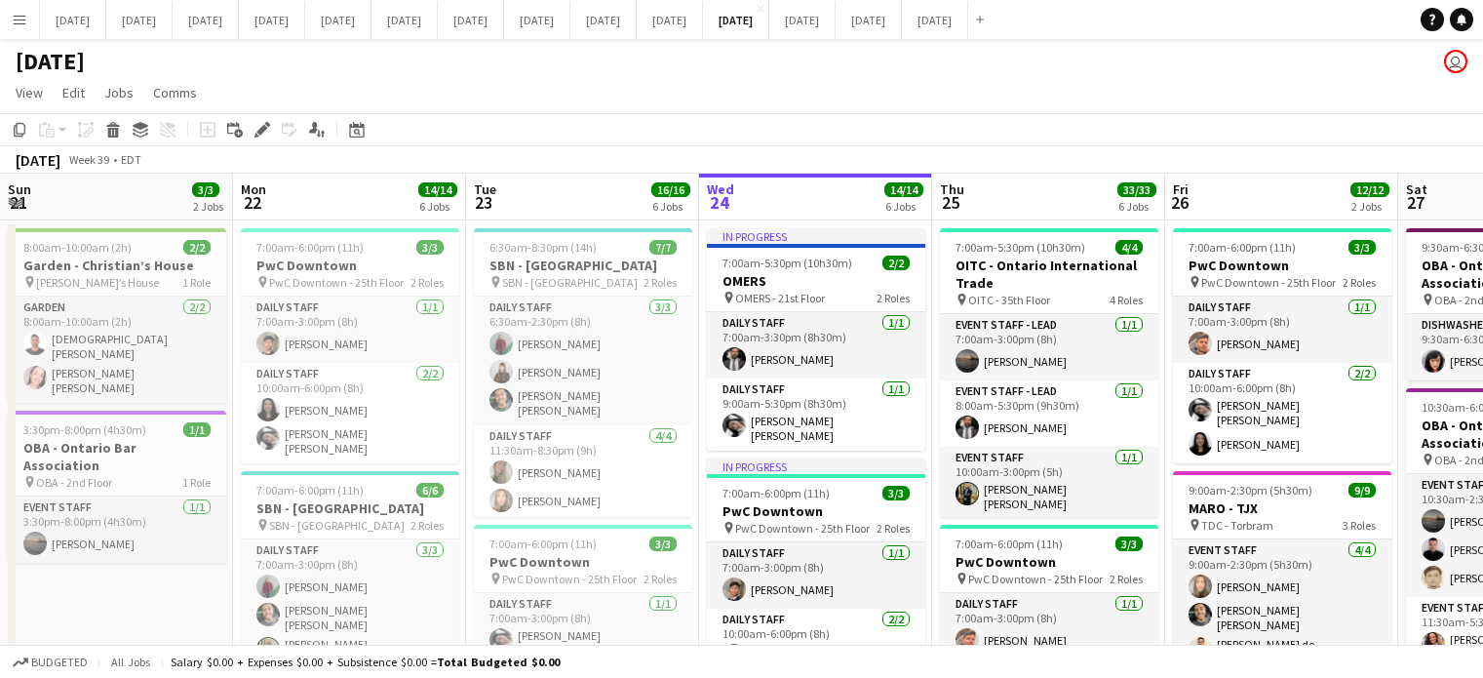  Describe the element at coordinates (252, 202) in the screenshot. I see `span: 22` at that location.